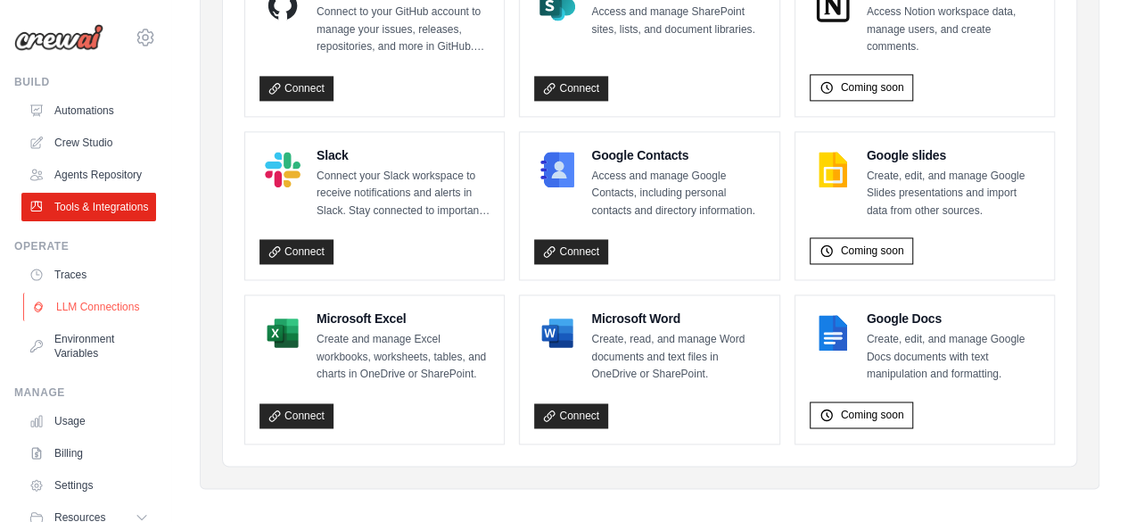 Image resolution: width=1128 pixels, height=522 pixels. What do you see at coordinates (403, 193) in the screenshot?
I see `p: Connect your Slack workspace to receive notifications and alerts in Slack. Stay connected to impo...` at bounding box center [403, 193].